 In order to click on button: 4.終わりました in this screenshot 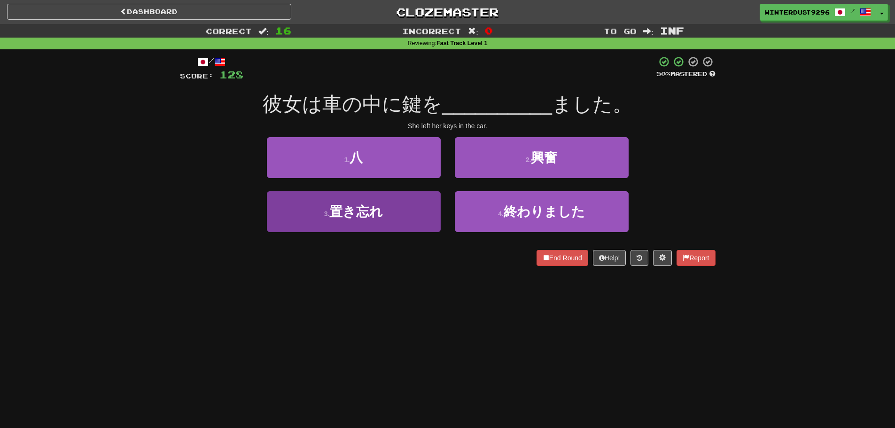, I will do `click(542, 212)`.